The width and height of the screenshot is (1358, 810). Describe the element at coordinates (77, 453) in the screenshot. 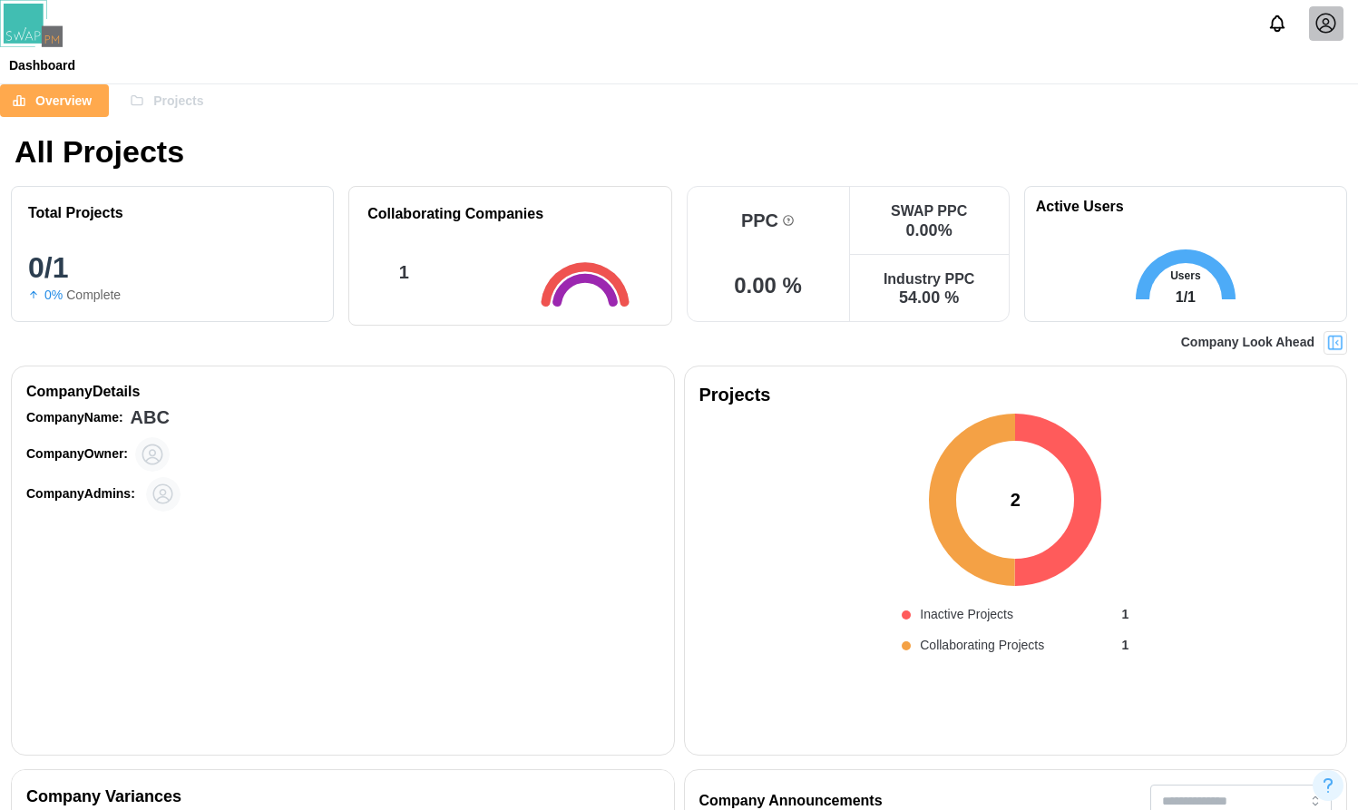

I see `strong: Company Owner:` at that location.